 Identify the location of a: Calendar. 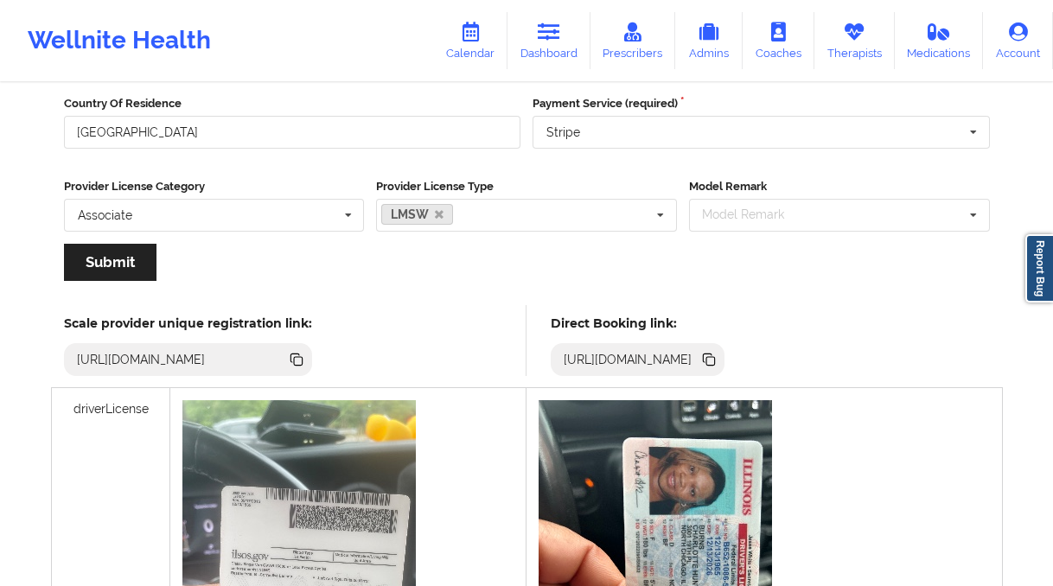
(470, 41).